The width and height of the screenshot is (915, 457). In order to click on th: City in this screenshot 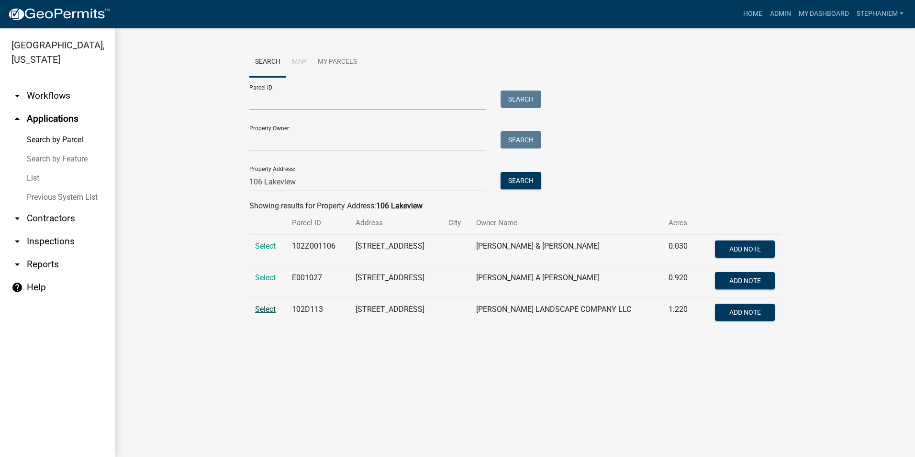, I will do `click(457, 223)`.